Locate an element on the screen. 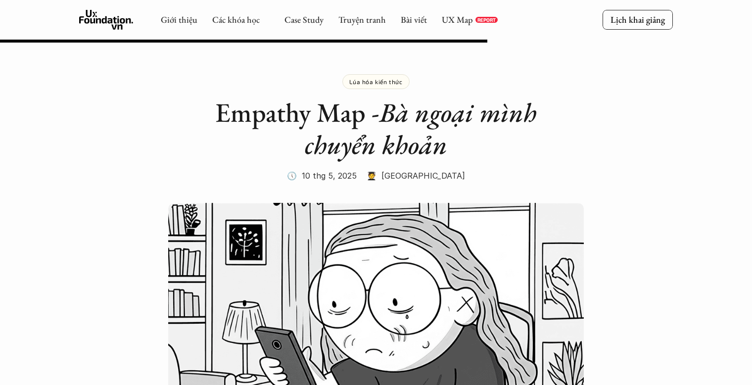 This screenshot has height=385, width=752. p: REPORT is located at coordinates (487, 20).